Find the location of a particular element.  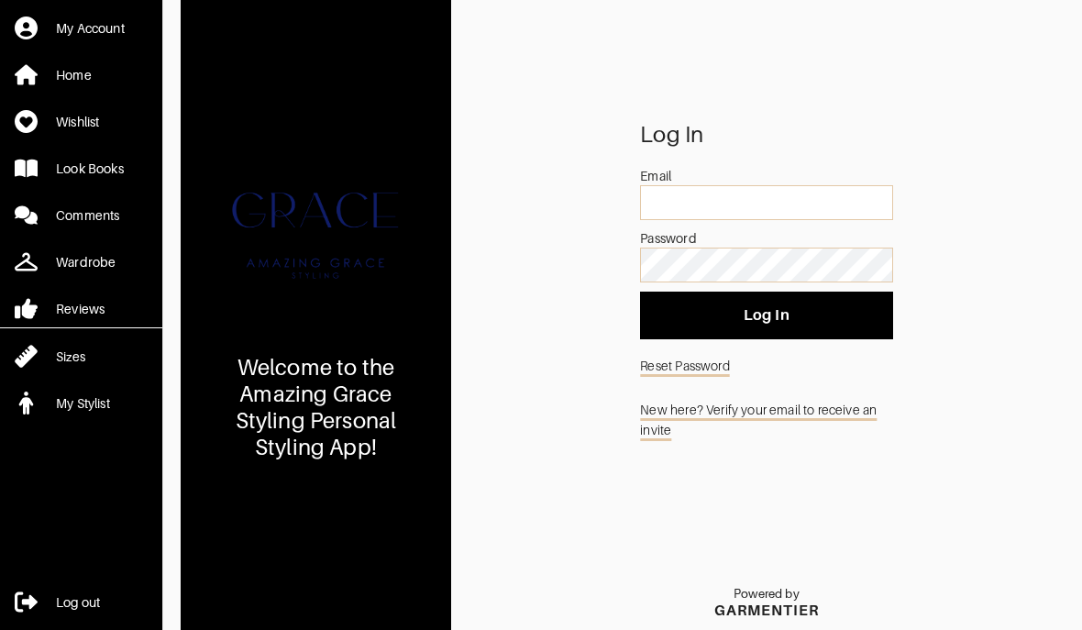

div: My Stylist is located at coordinates (83, 403).